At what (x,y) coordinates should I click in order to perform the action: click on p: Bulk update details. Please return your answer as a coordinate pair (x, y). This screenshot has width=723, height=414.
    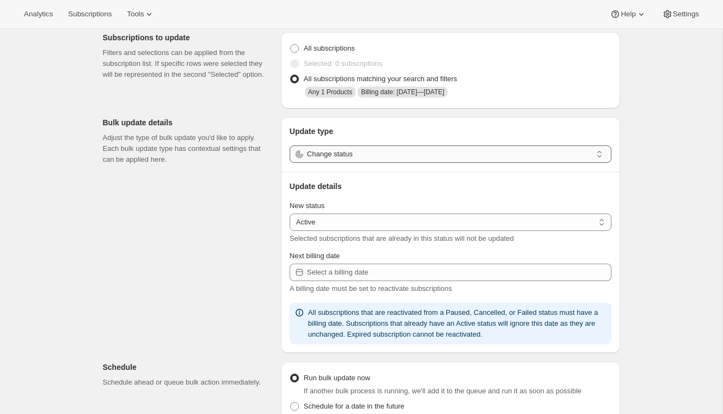
    Looking at the image, I should click on (187, 122).